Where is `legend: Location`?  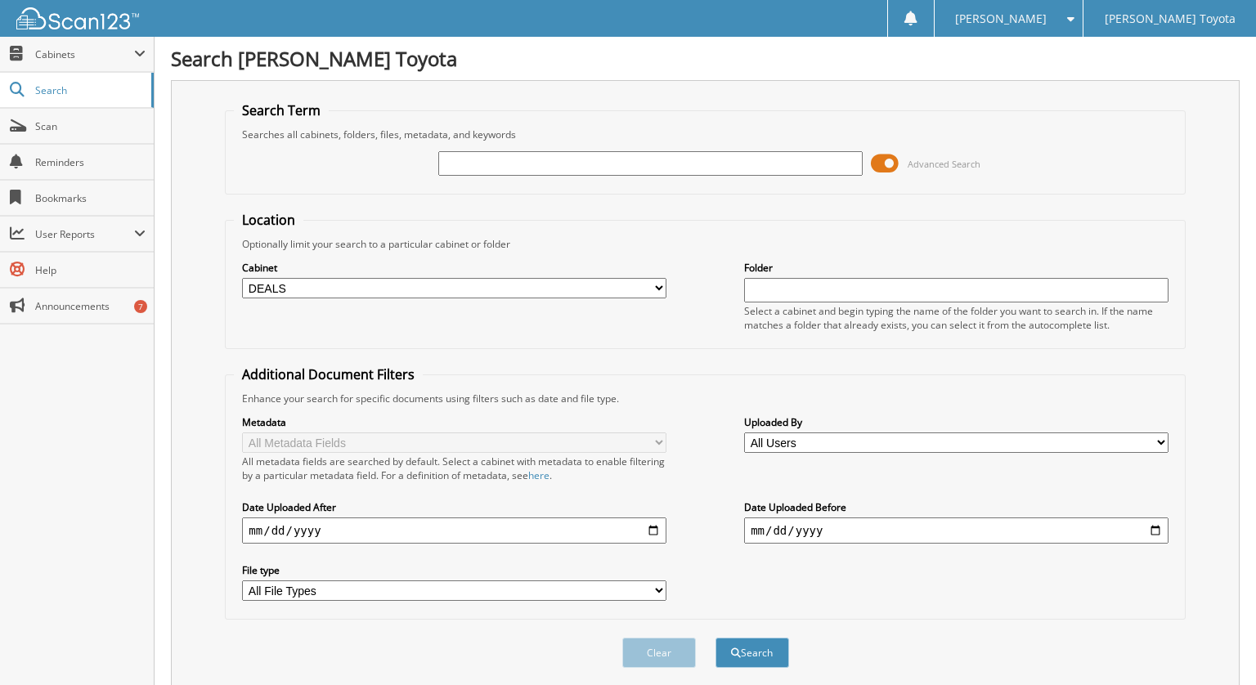 legend: Location is located at coordinates (268, 220).